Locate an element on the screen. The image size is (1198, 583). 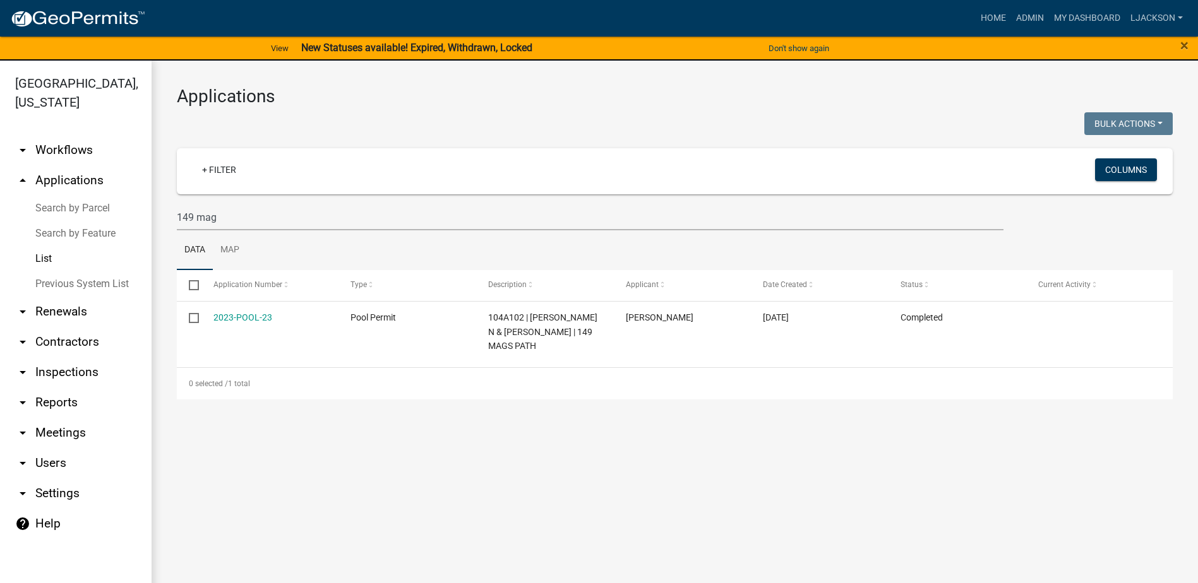
datatable-header-cell: Description is located at coordinates (545, 285).